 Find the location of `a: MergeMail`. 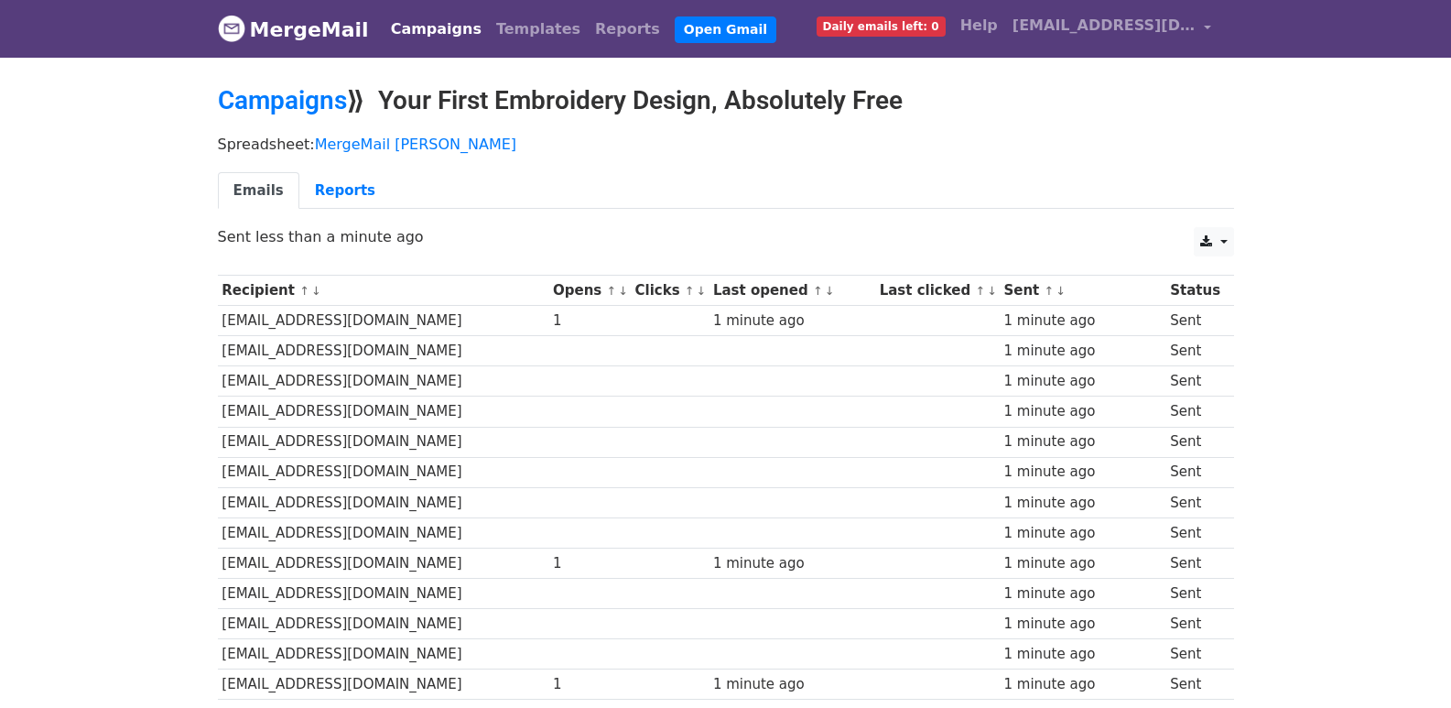

a: MergeMail is located at coordinates (293, 29).